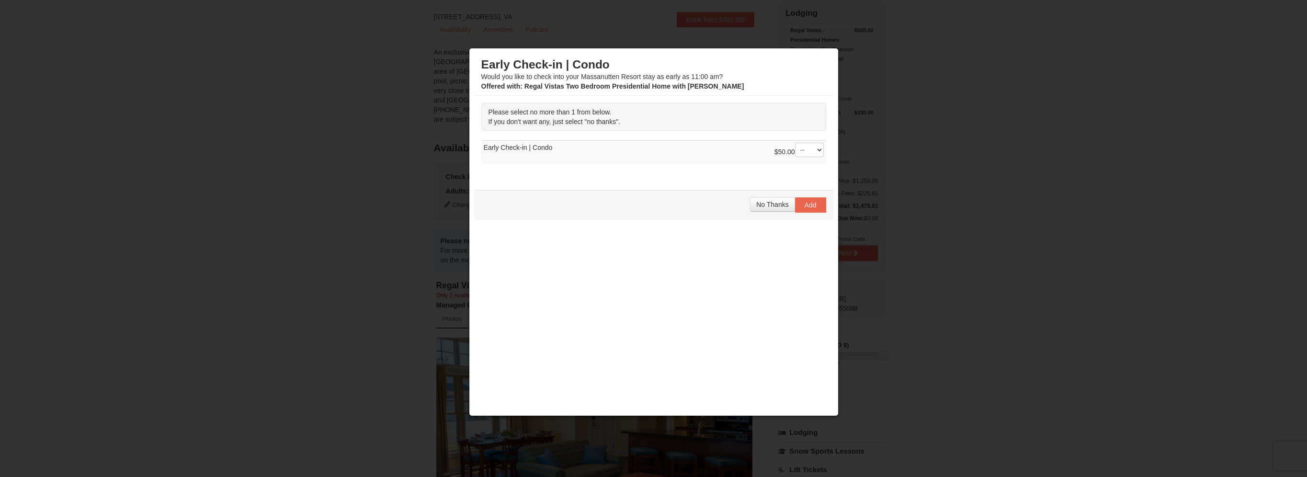 This screenshot has height=477, width=1307. What do you see at coordinates (654, 65) in the screenshot?
I see `h3: Early Check-in | Condo` at bounding box center [654, 65].